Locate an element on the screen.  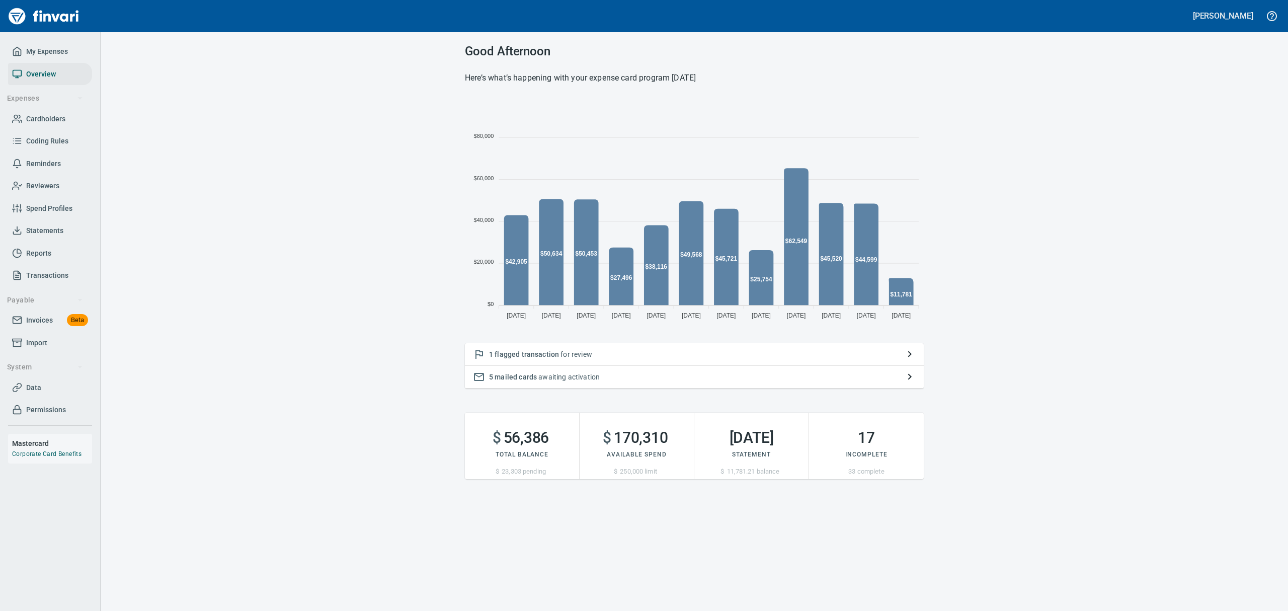
span: Cardholders is located at coordinates (46, 119).